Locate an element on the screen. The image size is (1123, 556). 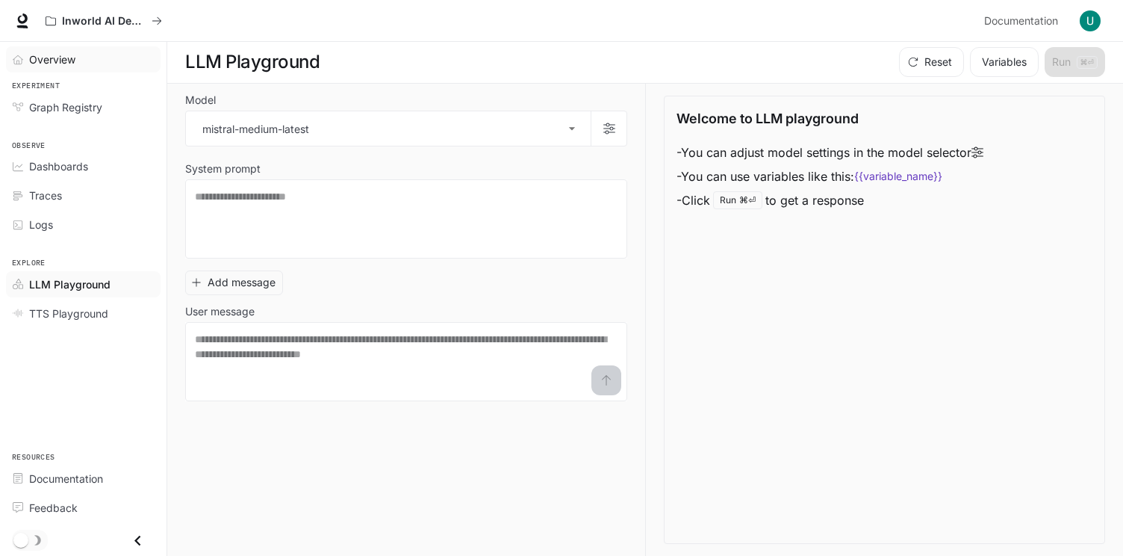
span: Traces is located at coordinates (46, 195).